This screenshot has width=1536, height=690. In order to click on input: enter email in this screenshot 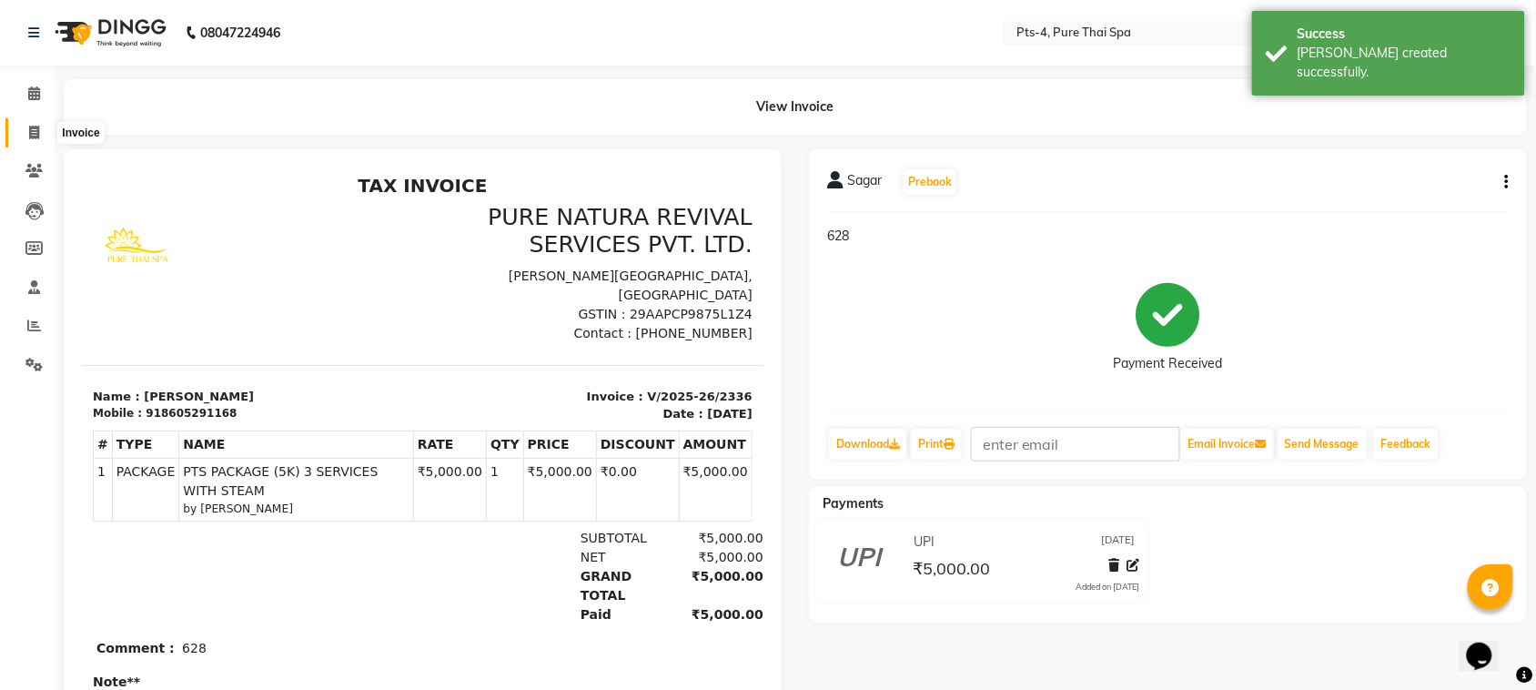, I will do `click(1076, 444)`.